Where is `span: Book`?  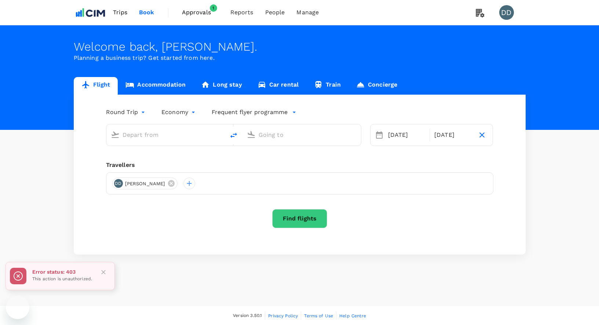 span: Book is located at coordinates (147, 12).